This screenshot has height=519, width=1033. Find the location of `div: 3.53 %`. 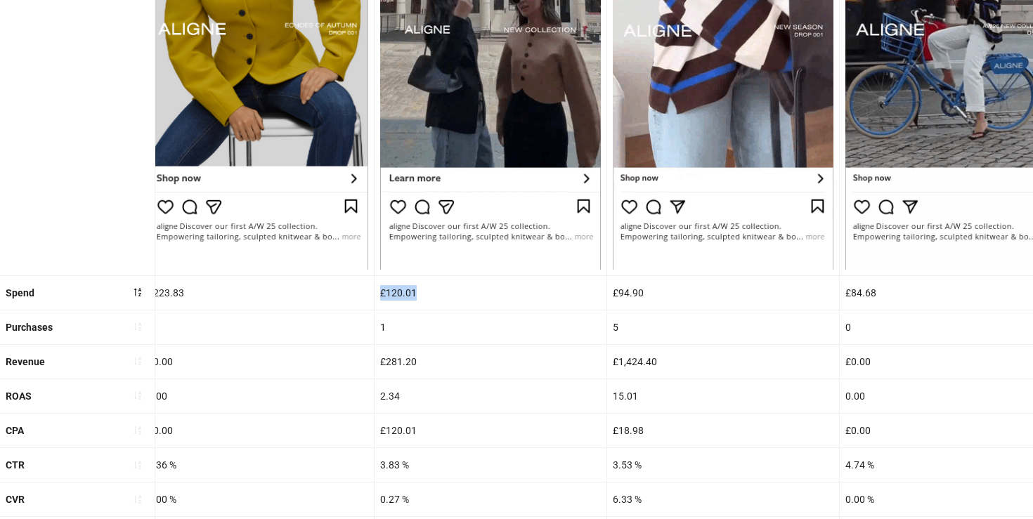

div: 3.53 % is located at coordinates (723, 465).